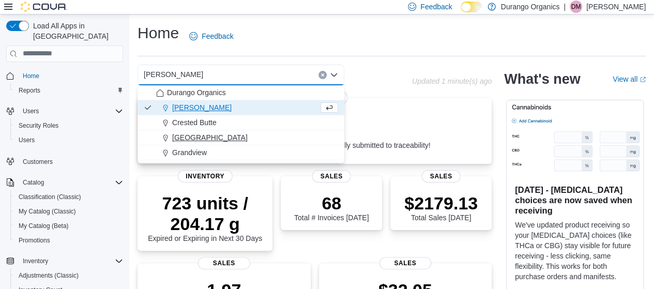  Describe the element at coordinates (205, 213) in the screenshot. I see `p: 723 units / 204.17 g` at that location.